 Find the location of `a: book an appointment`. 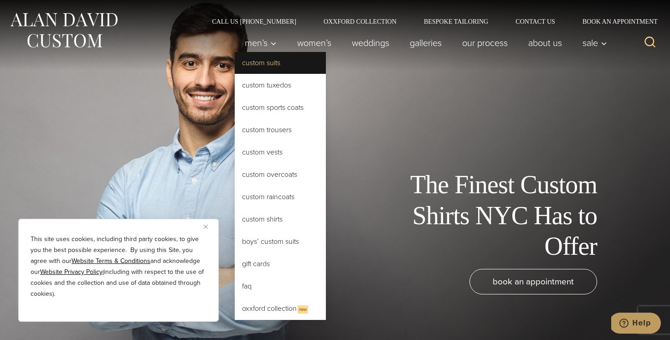

a: book an appointment is located at coordinates (533, 282).